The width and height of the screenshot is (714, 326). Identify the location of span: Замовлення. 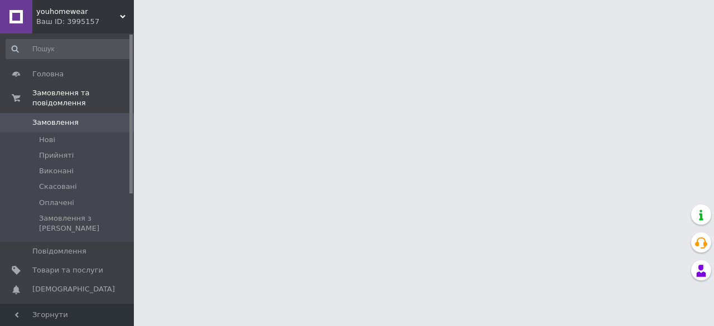
(55, 123).